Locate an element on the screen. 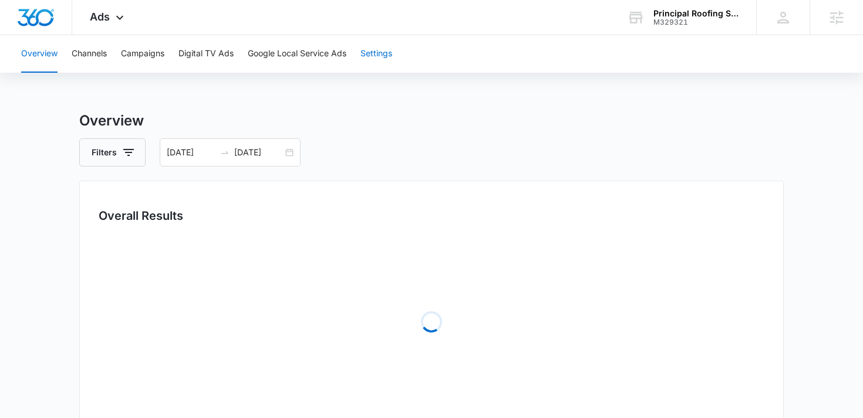  div: v 4.0.25 is located at coordinates (45, 23).